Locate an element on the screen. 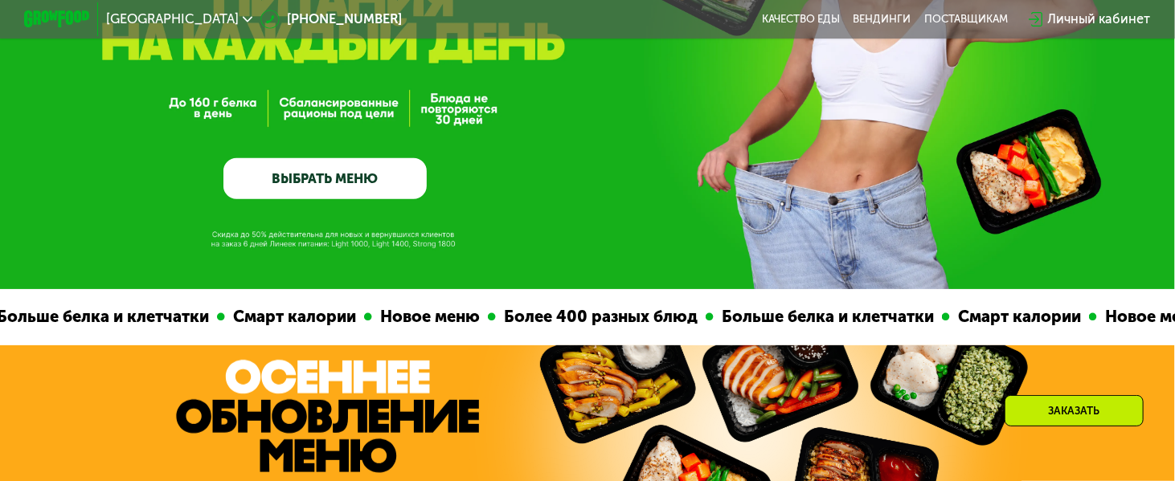 The image size is (1175, 481). div: Больше белка и клетчатки is located at coordinates (827, 317).